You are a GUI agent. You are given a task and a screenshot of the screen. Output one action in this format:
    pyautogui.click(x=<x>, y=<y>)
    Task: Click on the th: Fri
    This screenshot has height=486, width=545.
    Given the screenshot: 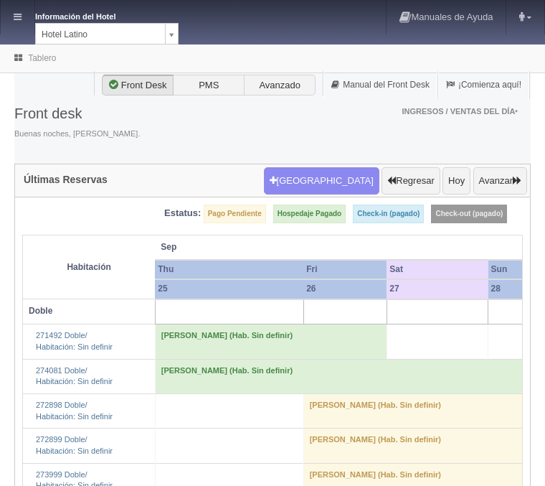 What is the action you would take?
    pyautogui.click(x=345, y=269)
    